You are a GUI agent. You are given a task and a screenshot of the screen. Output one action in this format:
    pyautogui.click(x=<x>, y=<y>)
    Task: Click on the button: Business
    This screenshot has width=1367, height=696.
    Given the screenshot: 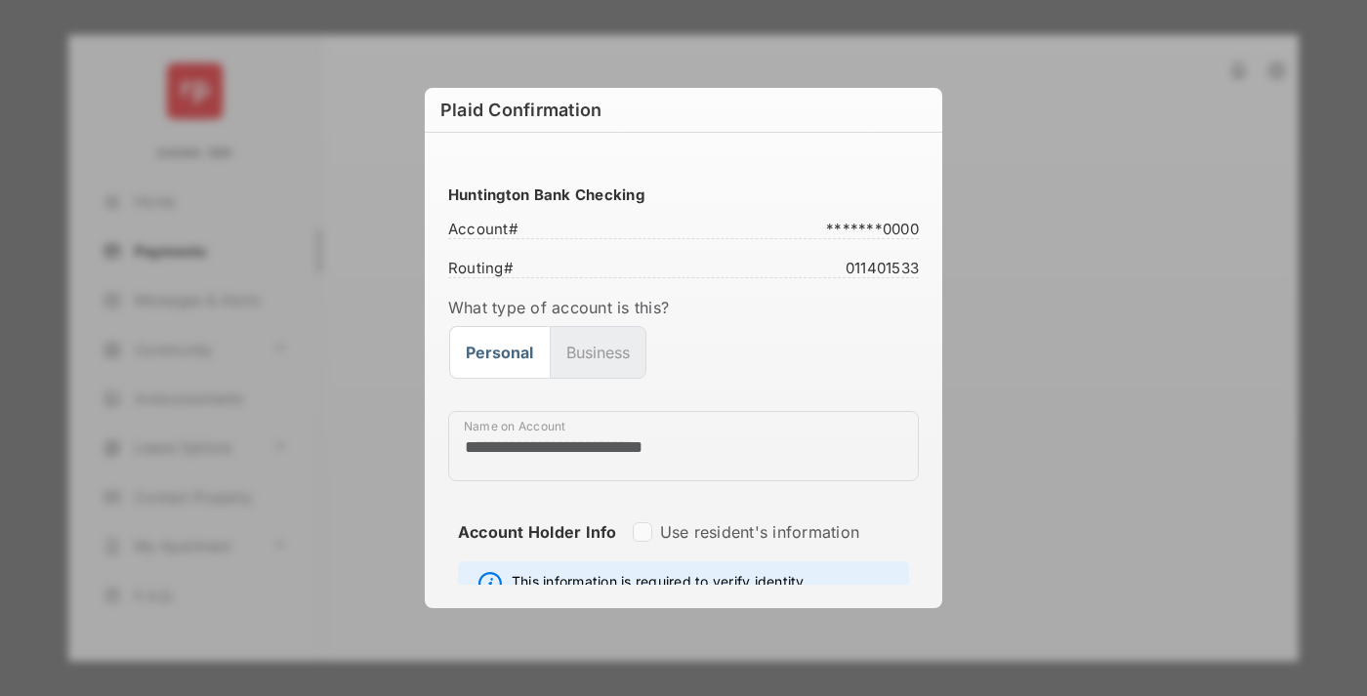 What is the action you would take?
    pyautogui.click(x=598, y=353)
    